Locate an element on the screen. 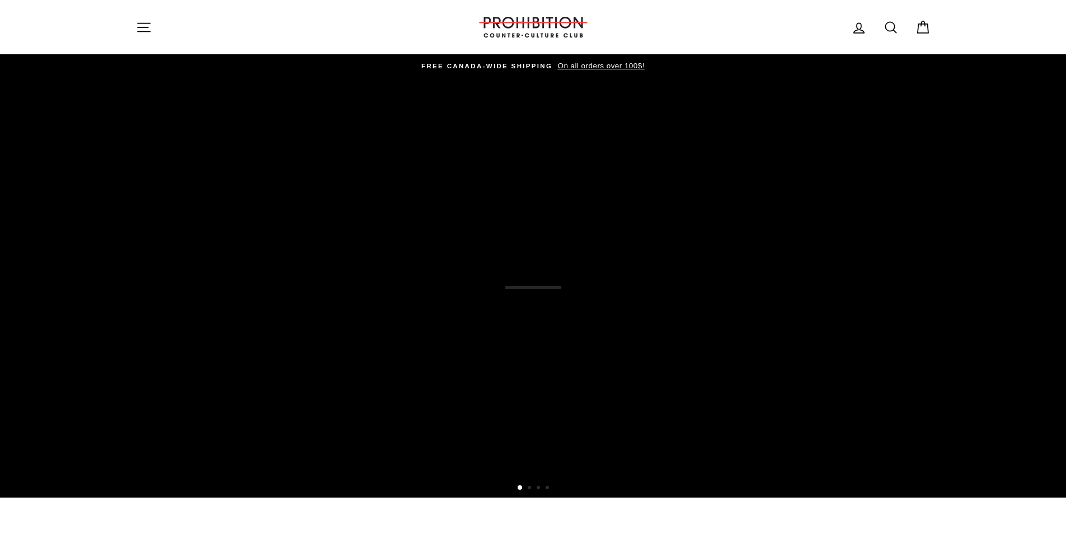  button: 2 is located at coordinates (531, 489).